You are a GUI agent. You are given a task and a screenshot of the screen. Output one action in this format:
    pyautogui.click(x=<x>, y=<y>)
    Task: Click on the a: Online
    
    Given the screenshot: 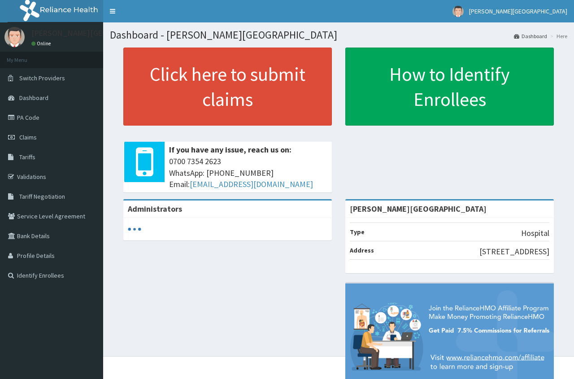 What is the action you would take?
    pyautogui.click(x=42, y=43)
    